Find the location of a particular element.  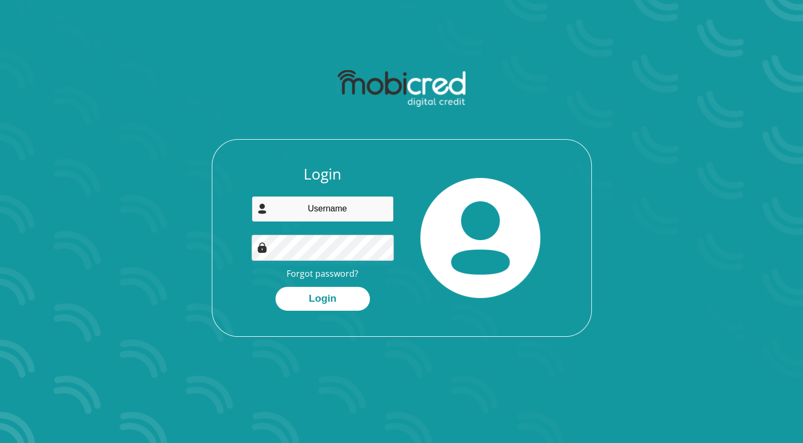

button: Login is located at coordinates (323, 298).